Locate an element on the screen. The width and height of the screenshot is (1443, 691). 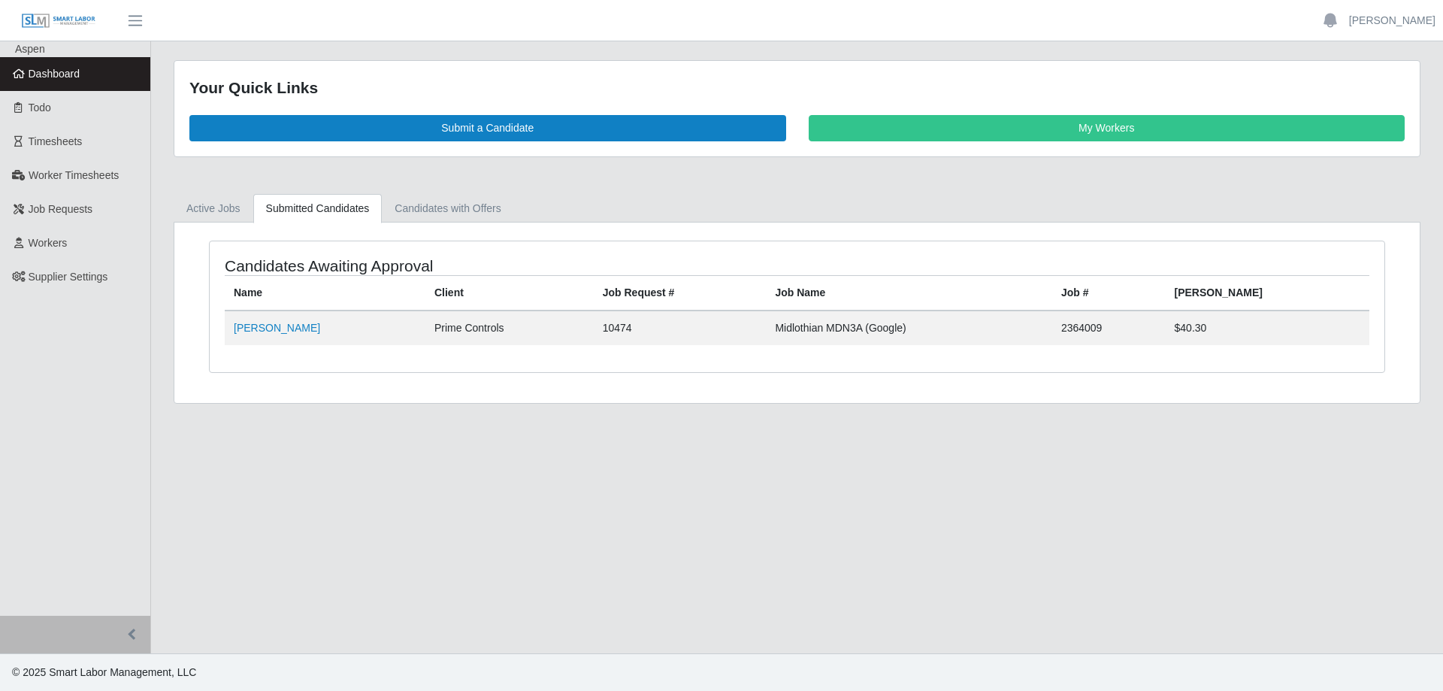
span: Supplier Settings is located at coordinates (68, 277).